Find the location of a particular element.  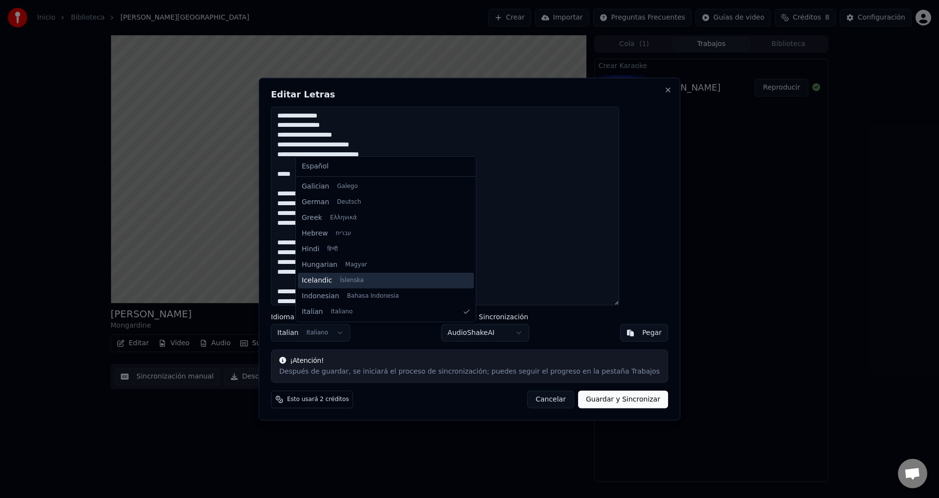

span: Italian is located at coordinates (312, 312).